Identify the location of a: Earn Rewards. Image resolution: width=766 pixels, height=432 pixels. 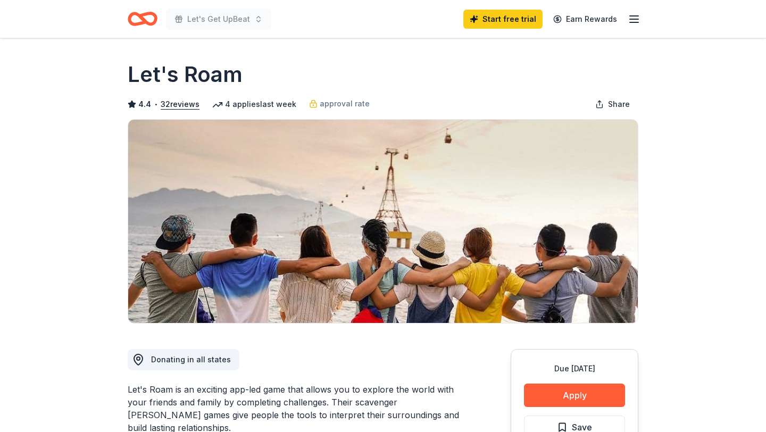
(585, 19).